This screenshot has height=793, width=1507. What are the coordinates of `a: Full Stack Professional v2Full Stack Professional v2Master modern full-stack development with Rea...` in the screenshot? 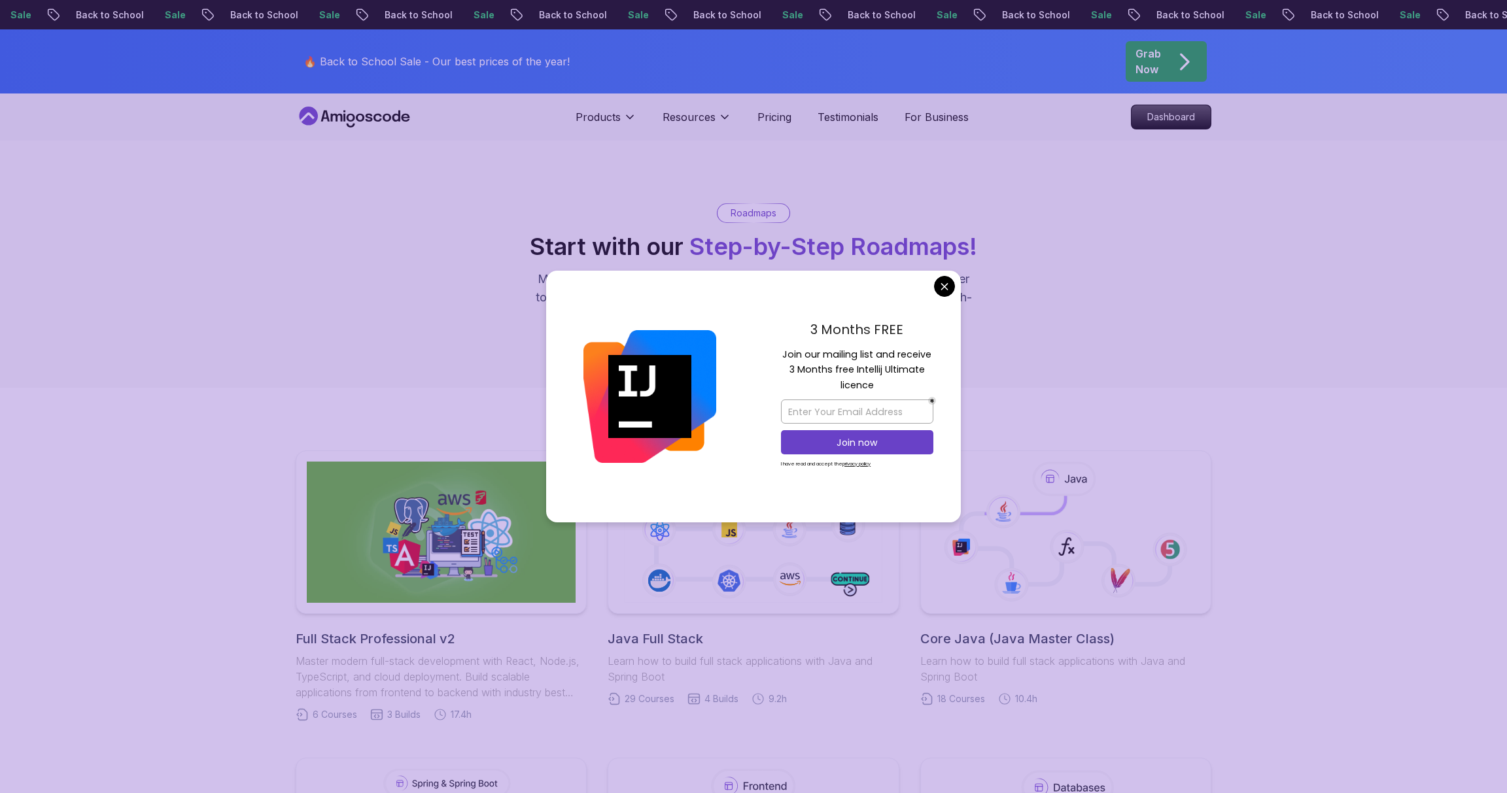 It's located at (441, 586).